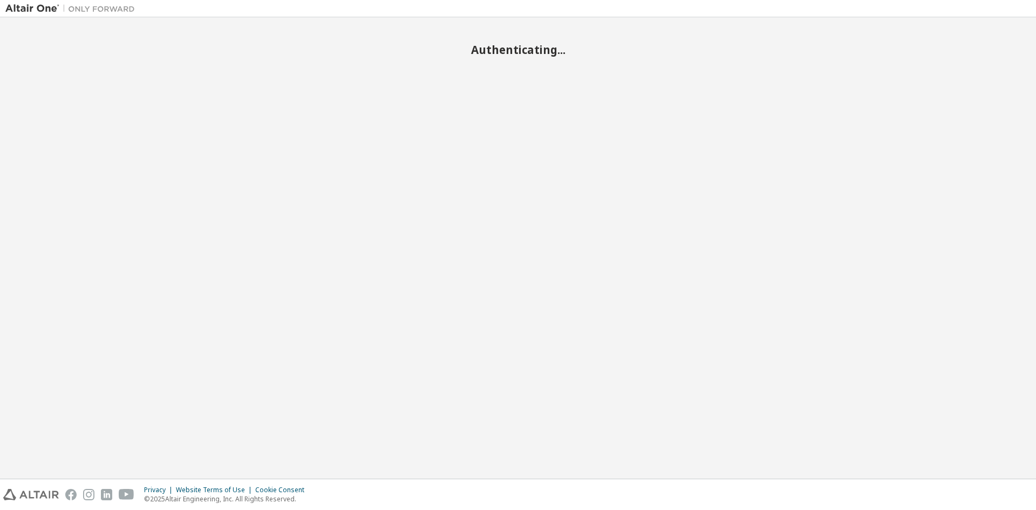  Describe the element at coordinates (73, 9) in the screenshot. I see `img: Altair One` at that location.